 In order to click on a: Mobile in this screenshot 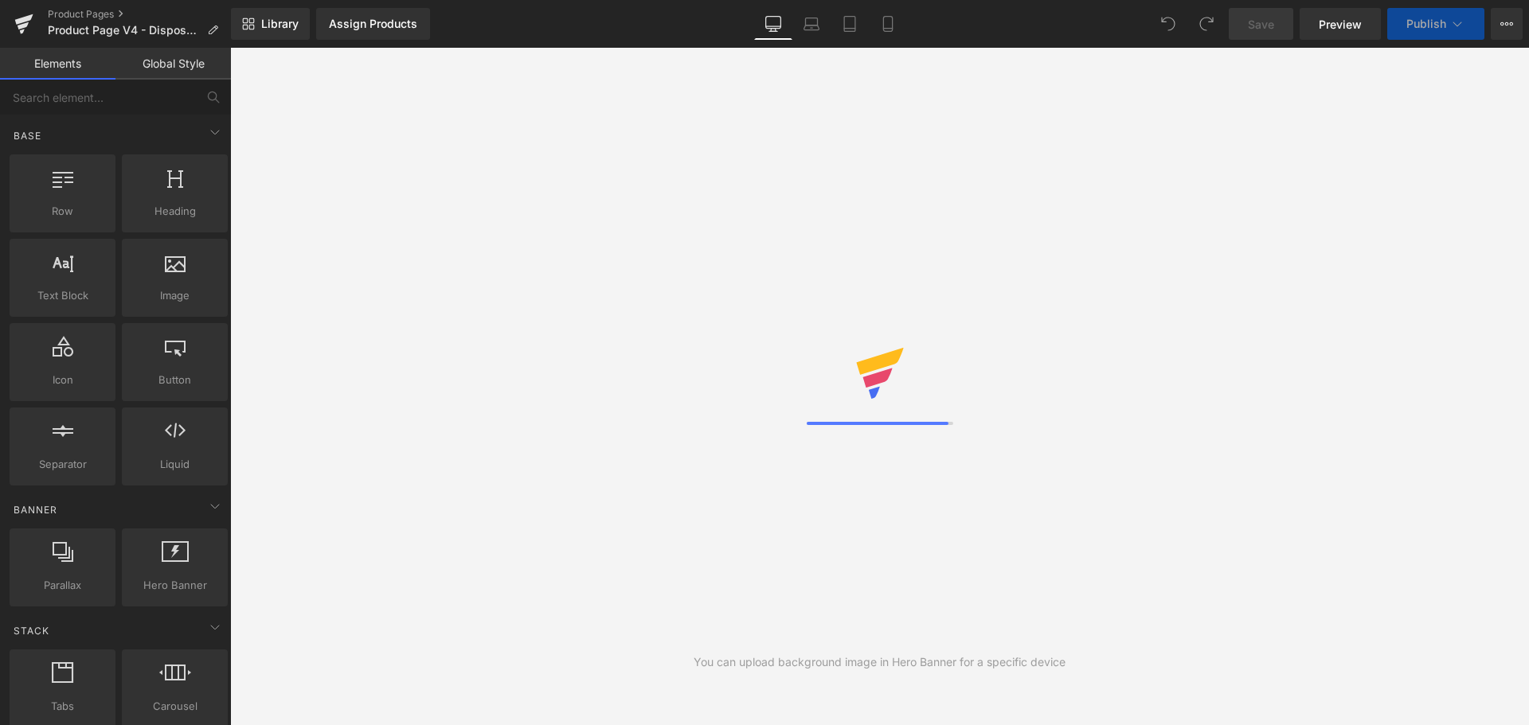, I will do `click(888, 24)`.